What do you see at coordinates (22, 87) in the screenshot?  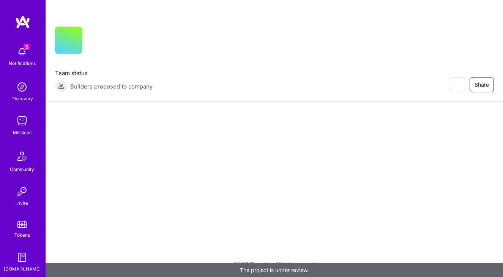 I see `img: discovery` at bounding box center [22, 87].